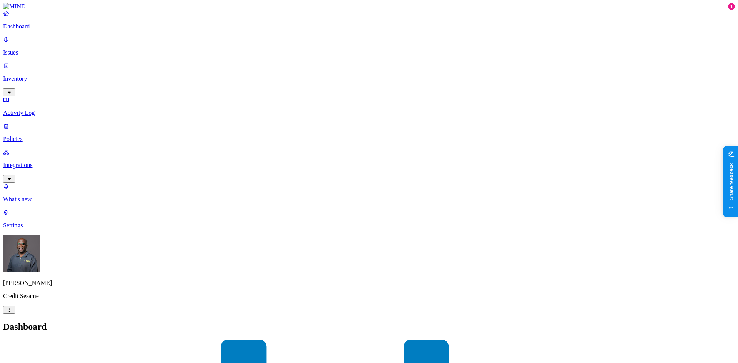 The width and height of the screenshot is (738, 363). Describe the element at coordinates (369, 226) in the screenshot. I see `p: Settings` at that location.